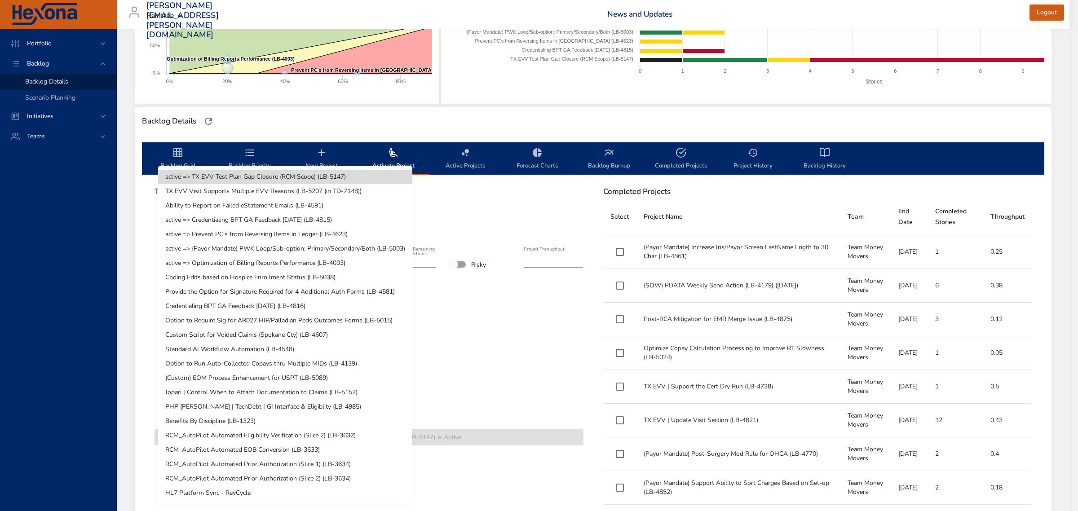 This screenshot has height=511, width=1078. What do you see at coordinates (285, 493) in the screenshot?
I see `li: HL7 Platform Sync - RevCycle` at bounding box center [285, 493].